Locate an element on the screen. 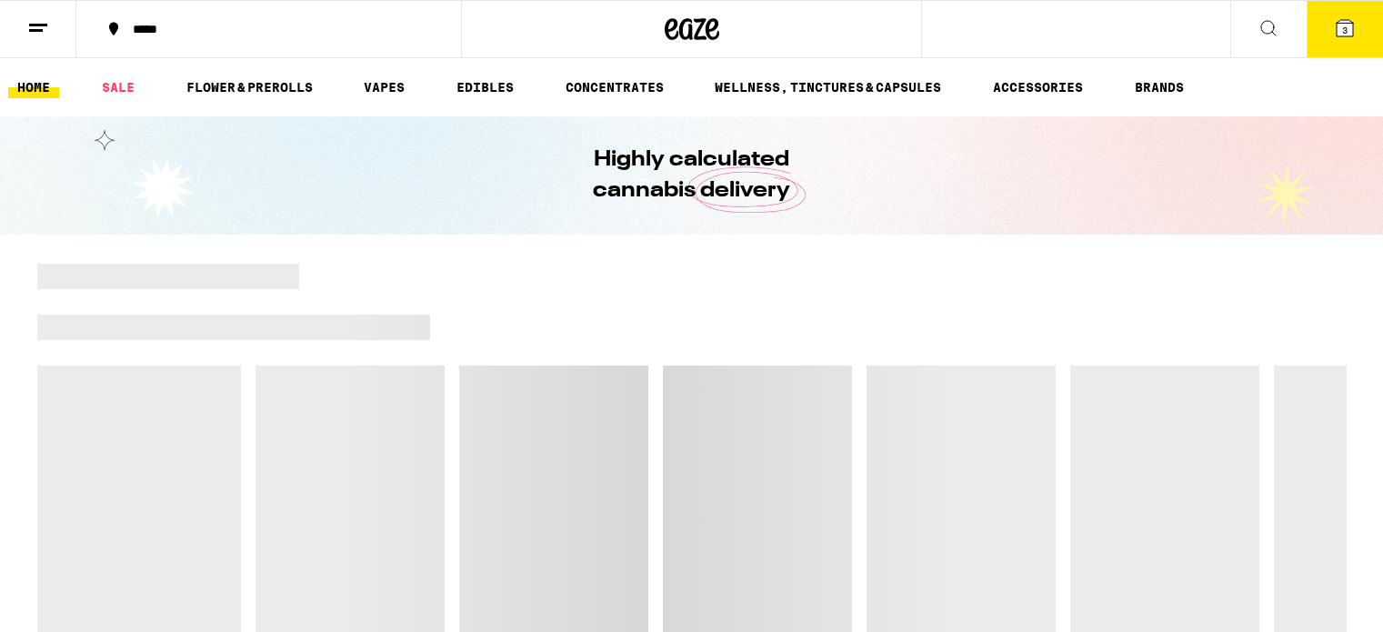 The height and width of the screenshot is (632, 1383). a: WELLNESS, TINCTURES & CAPSULES is located at coordinates (828, 87).